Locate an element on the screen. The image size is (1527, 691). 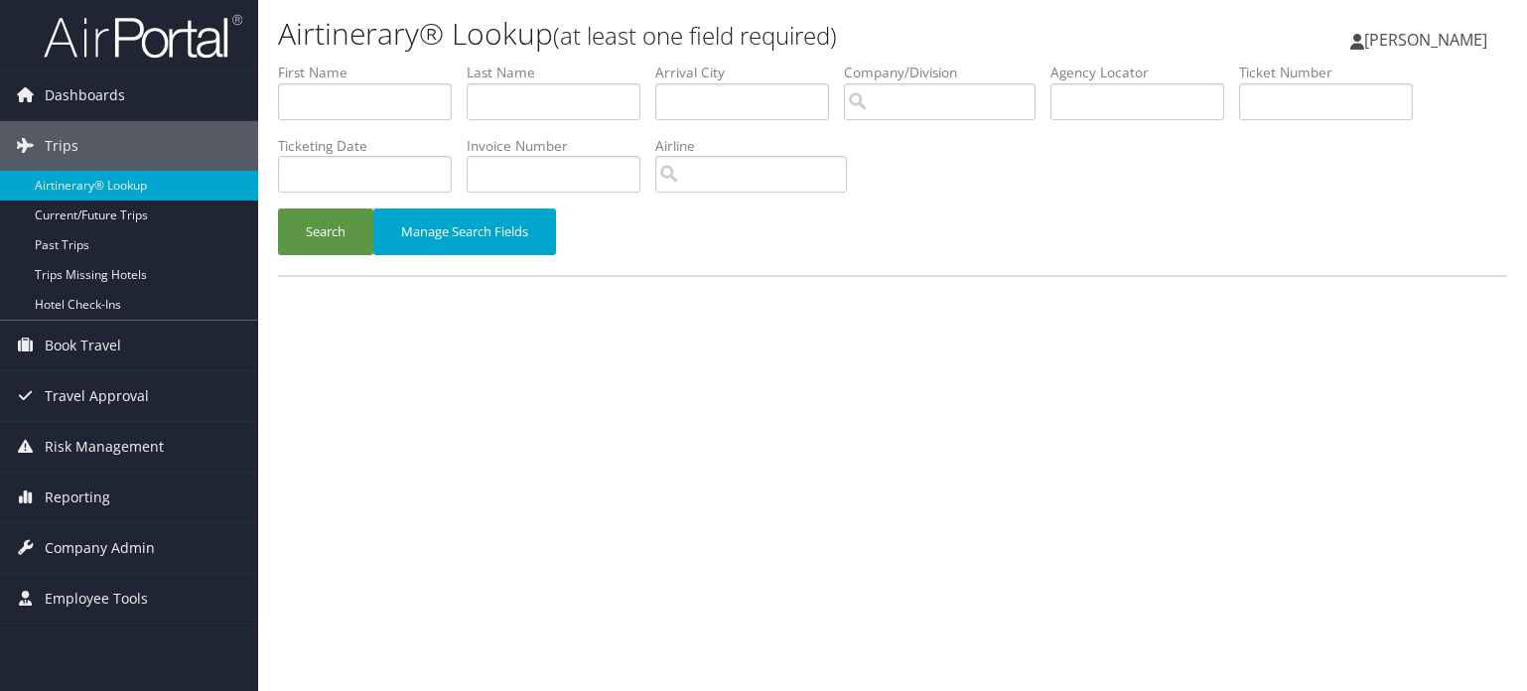
h1: Airtinerary® Lookup is located at coordinates (687, 34).